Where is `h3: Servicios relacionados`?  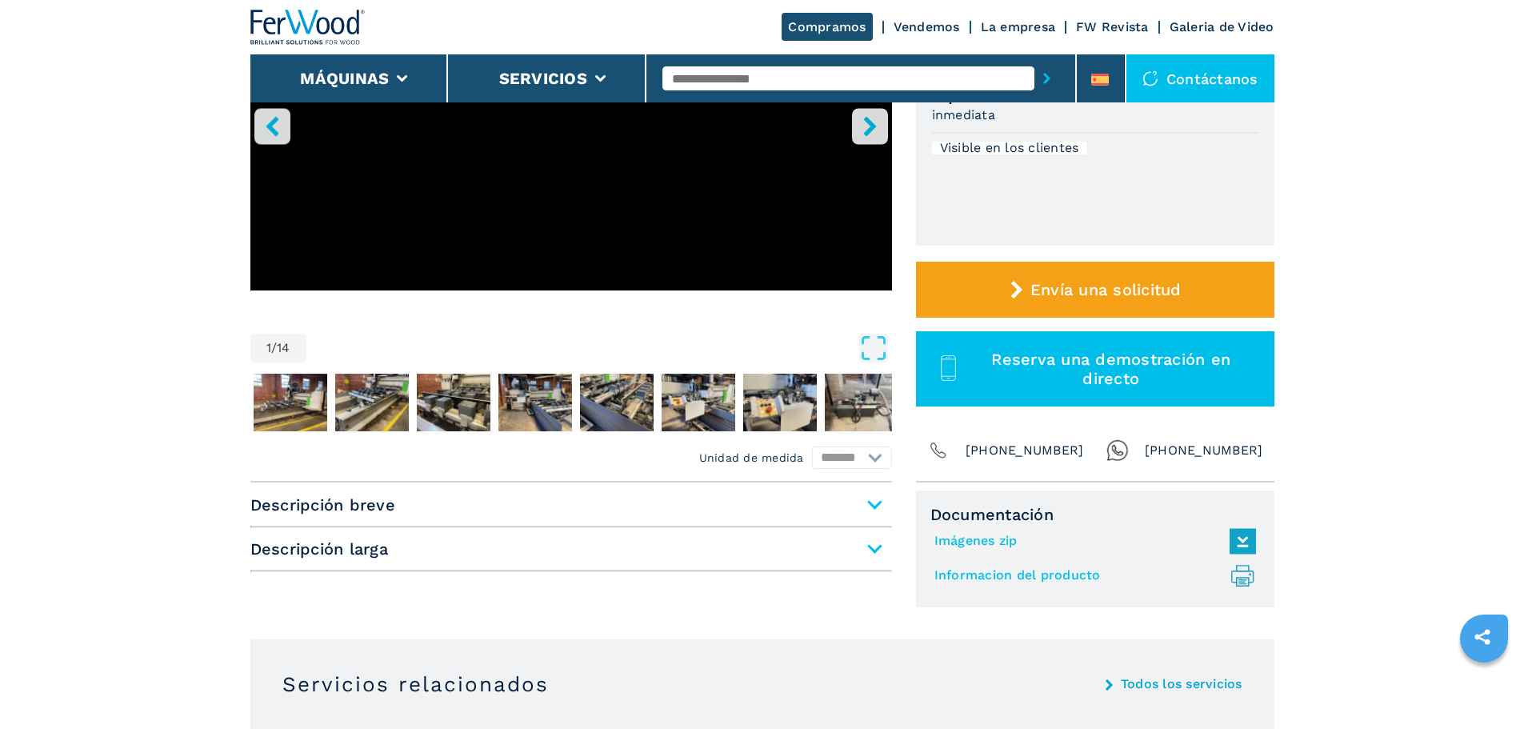
h3: Servicios relacionados is located at coordinates (415, 684).